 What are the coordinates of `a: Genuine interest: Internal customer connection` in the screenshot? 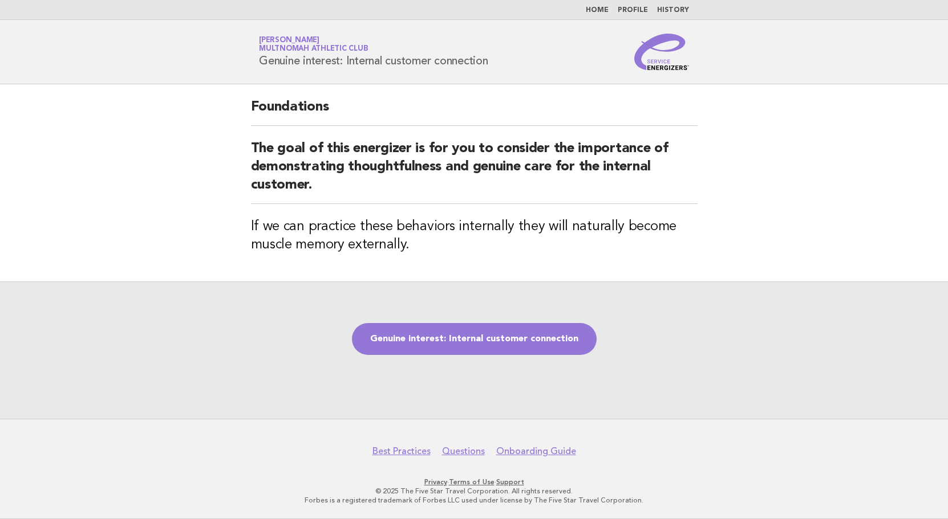 It's located at (474, 339).